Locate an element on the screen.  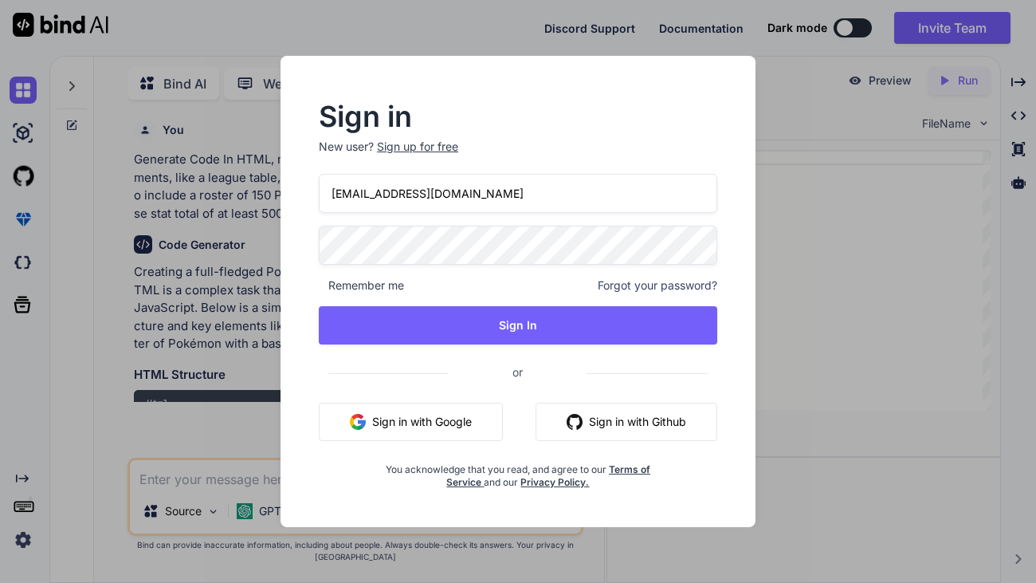
span: Forgot your password? is located at coordinates (657, 285).